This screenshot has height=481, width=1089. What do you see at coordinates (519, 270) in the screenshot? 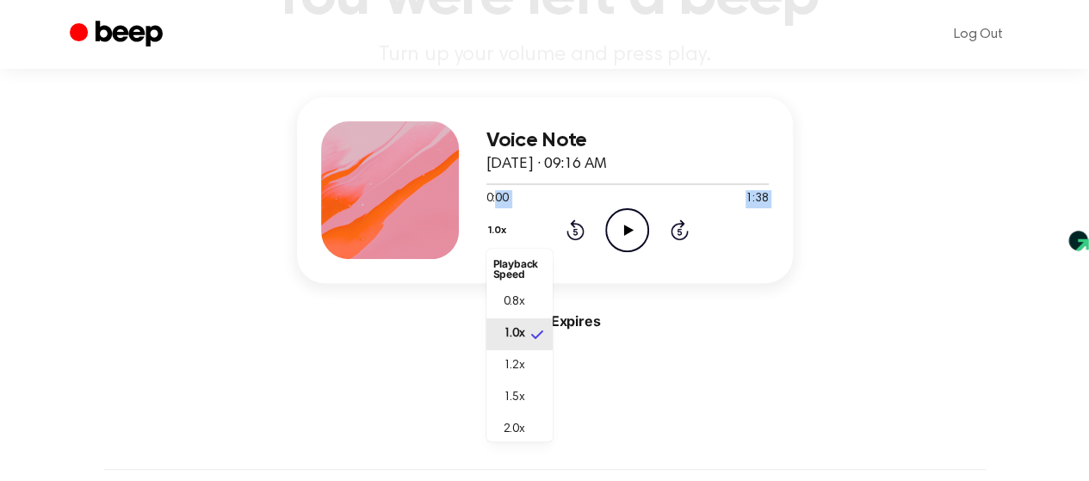
I see `li: Playback Speed` at bounding box center [519, 270].